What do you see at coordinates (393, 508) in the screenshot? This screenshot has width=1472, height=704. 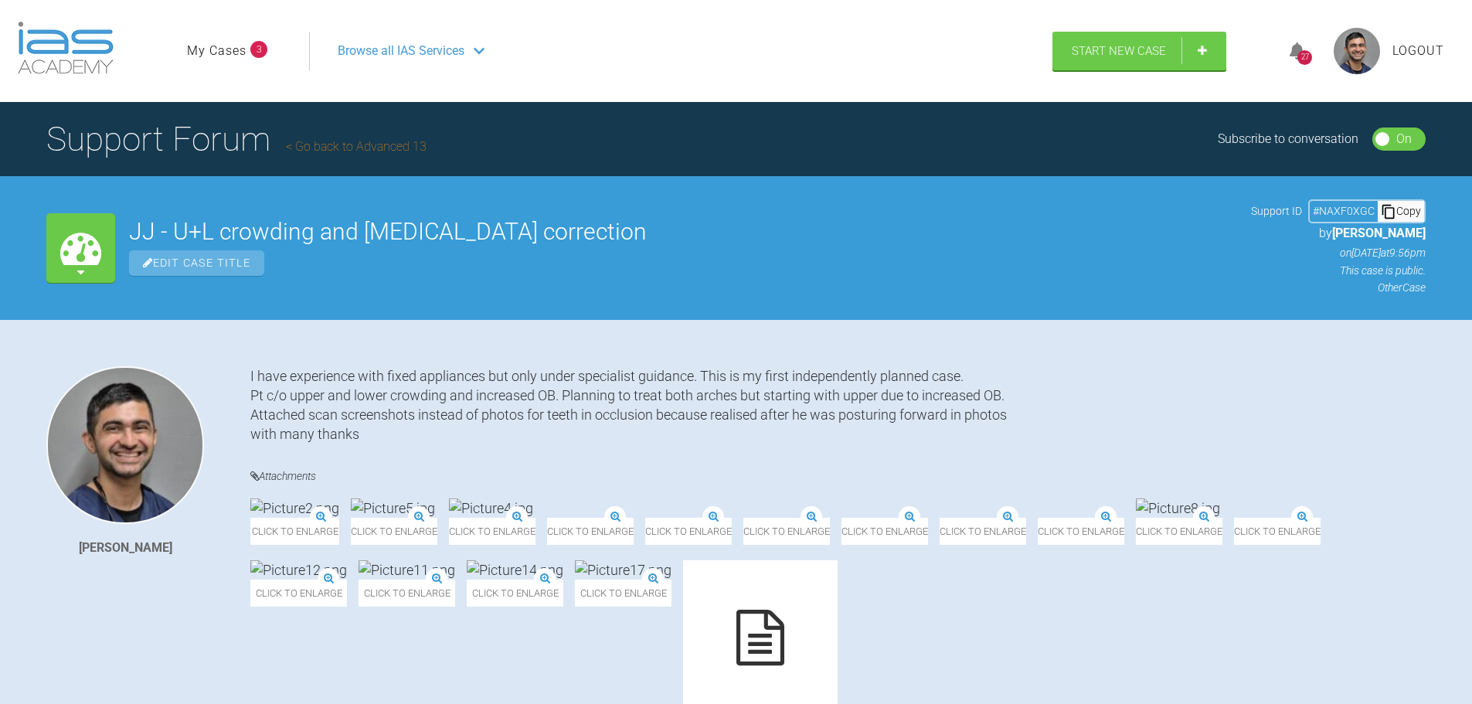 I see `img: Picture5.jpg` at bounding box center [393, 508].